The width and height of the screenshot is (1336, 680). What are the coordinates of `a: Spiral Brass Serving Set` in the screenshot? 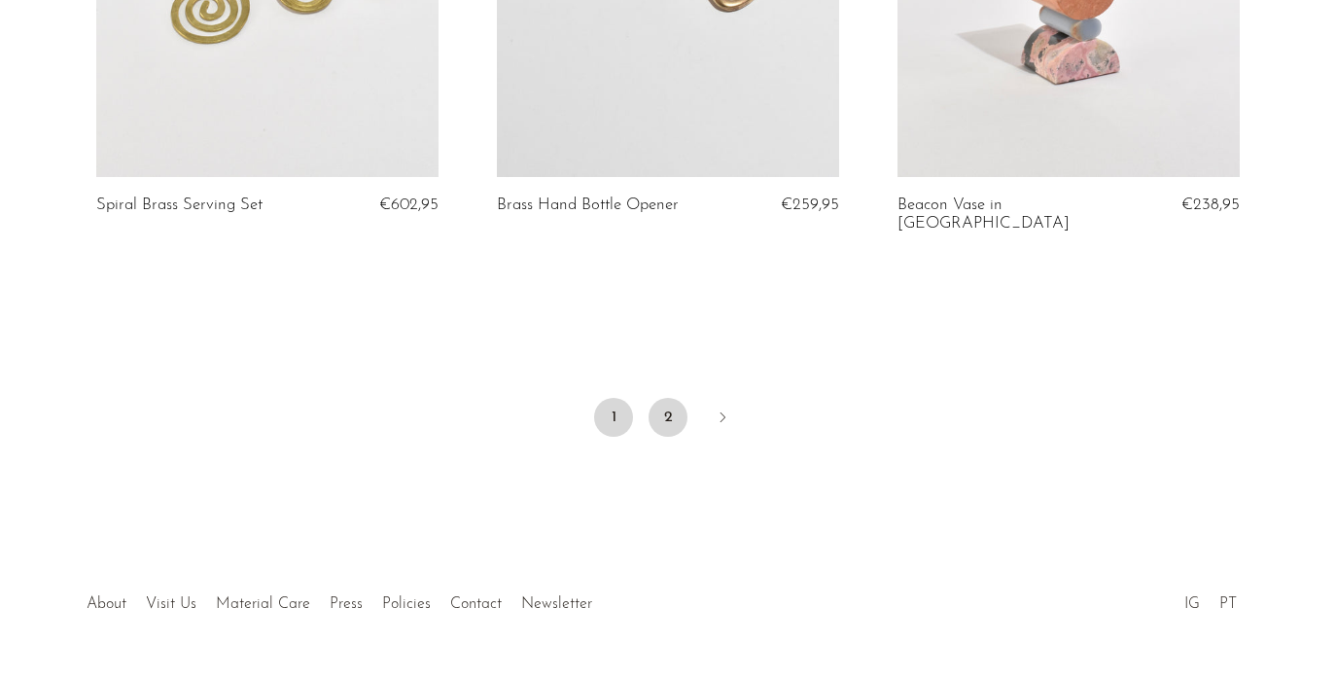 It's located at (179, 205).